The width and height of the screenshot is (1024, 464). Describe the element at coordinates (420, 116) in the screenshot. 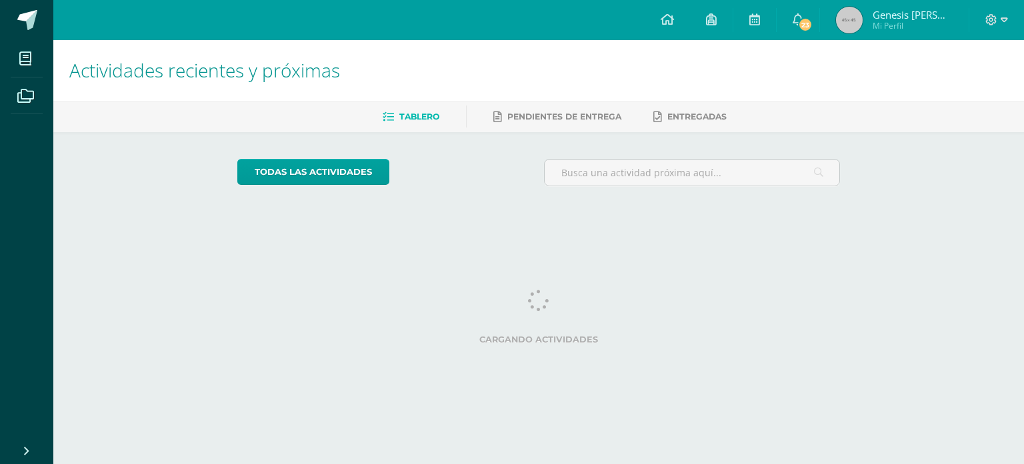

I see `span: Tablero` at that location.